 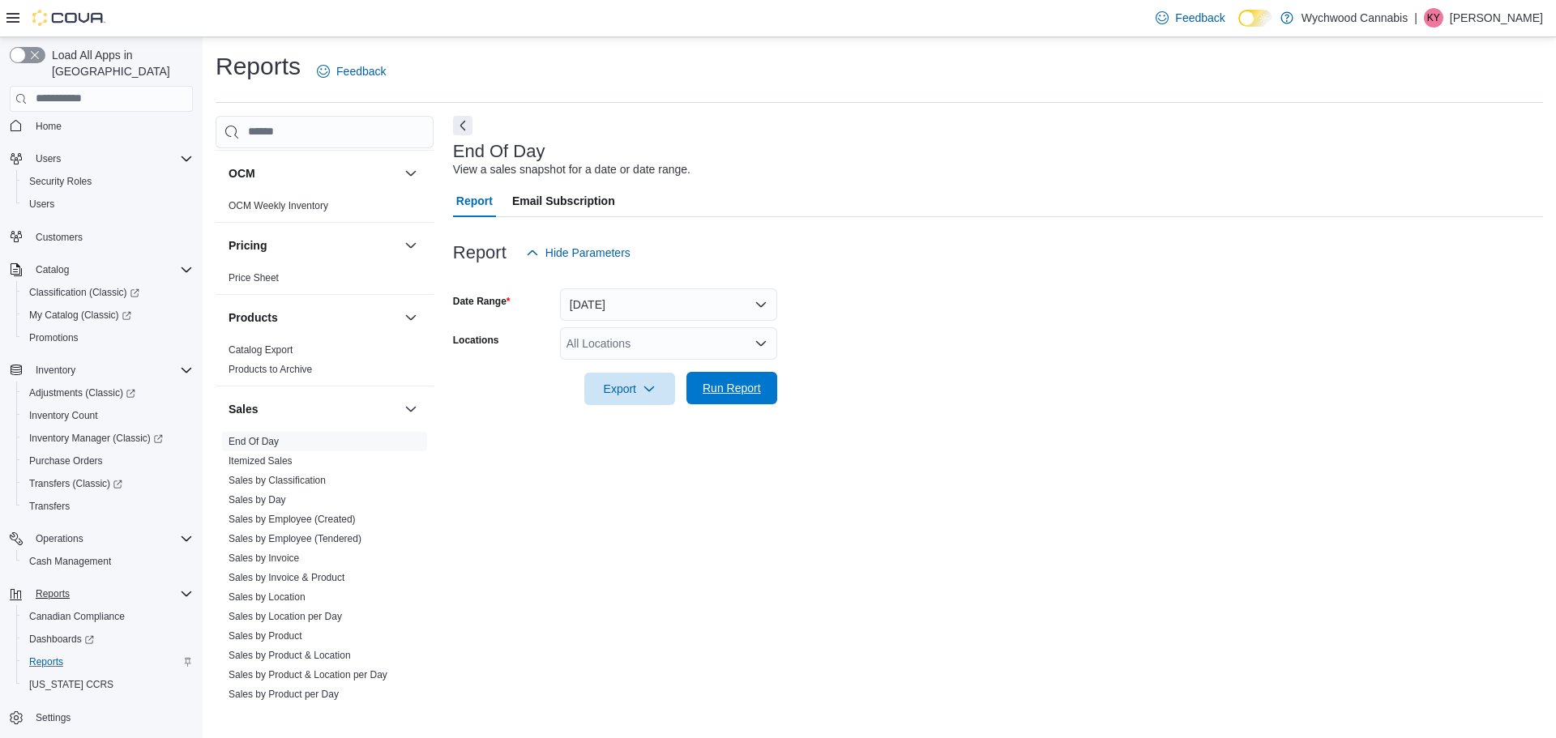 What do you see at coordinates (308, 675) in the screenshot?
I see `span: Sales by Product & Location per Day` at bounding box center [308, 675].